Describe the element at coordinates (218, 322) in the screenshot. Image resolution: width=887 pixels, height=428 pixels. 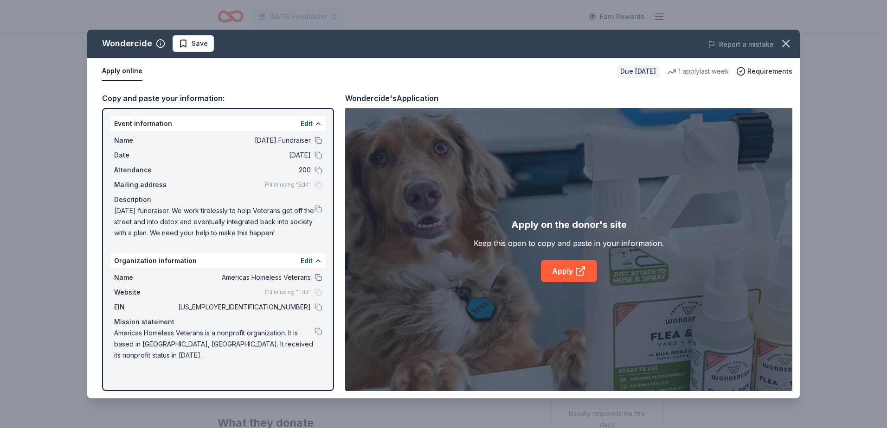
I see `div: Mission statement` at that location.